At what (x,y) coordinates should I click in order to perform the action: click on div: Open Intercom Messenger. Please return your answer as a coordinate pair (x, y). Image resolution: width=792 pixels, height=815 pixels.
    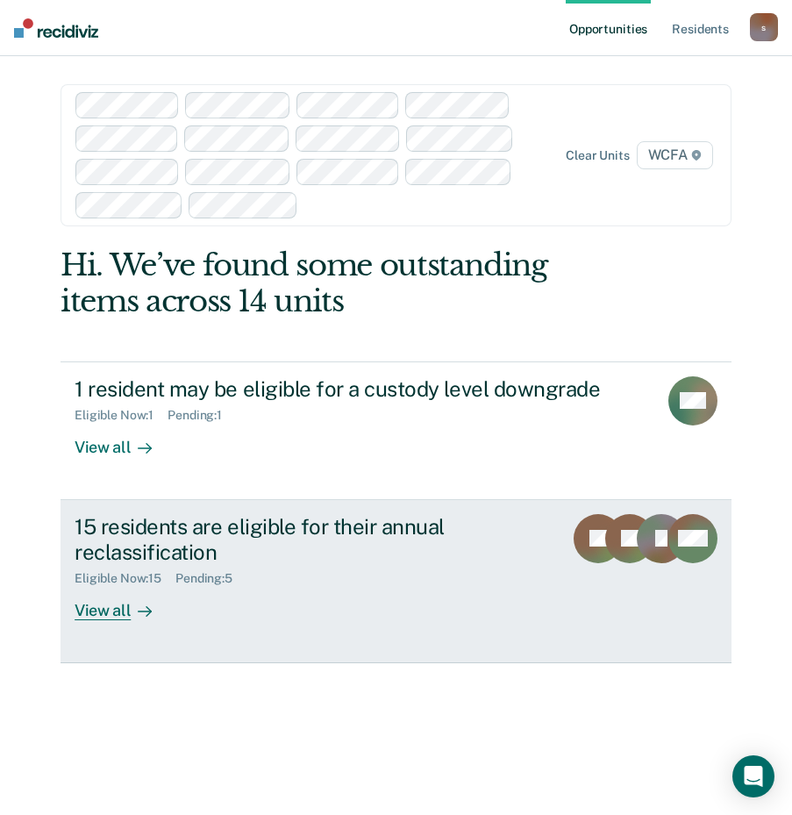
    Looking at the image, I should click on (754, 777).